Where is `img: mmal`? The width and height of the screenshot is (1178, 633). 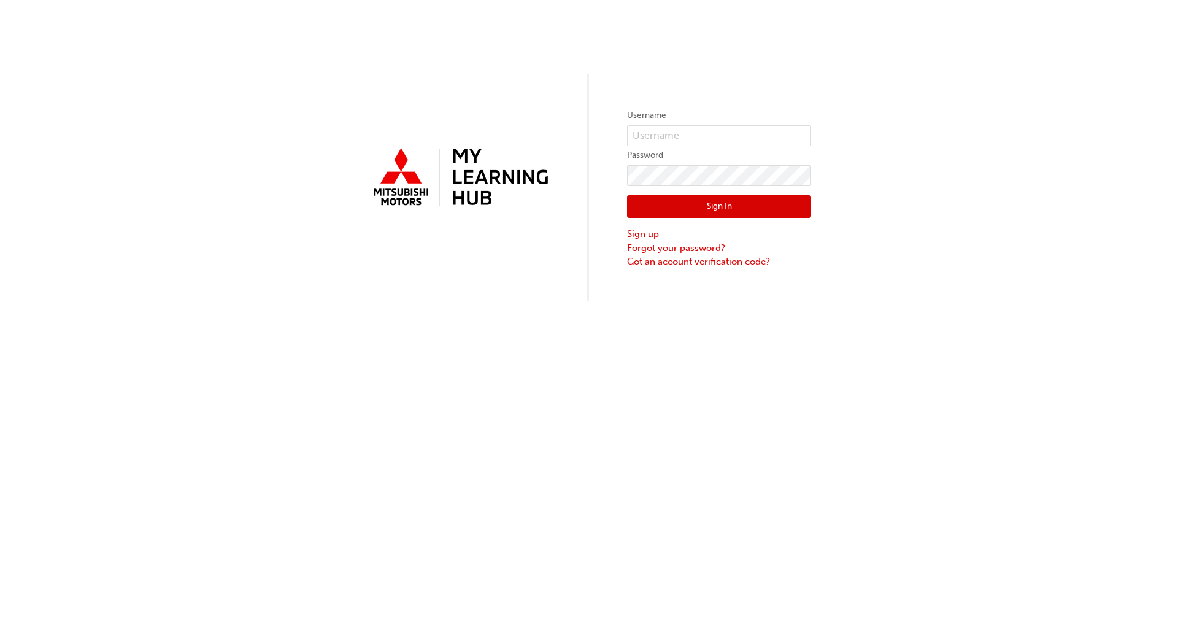
img: mmal is located at coordinates (459, 178).